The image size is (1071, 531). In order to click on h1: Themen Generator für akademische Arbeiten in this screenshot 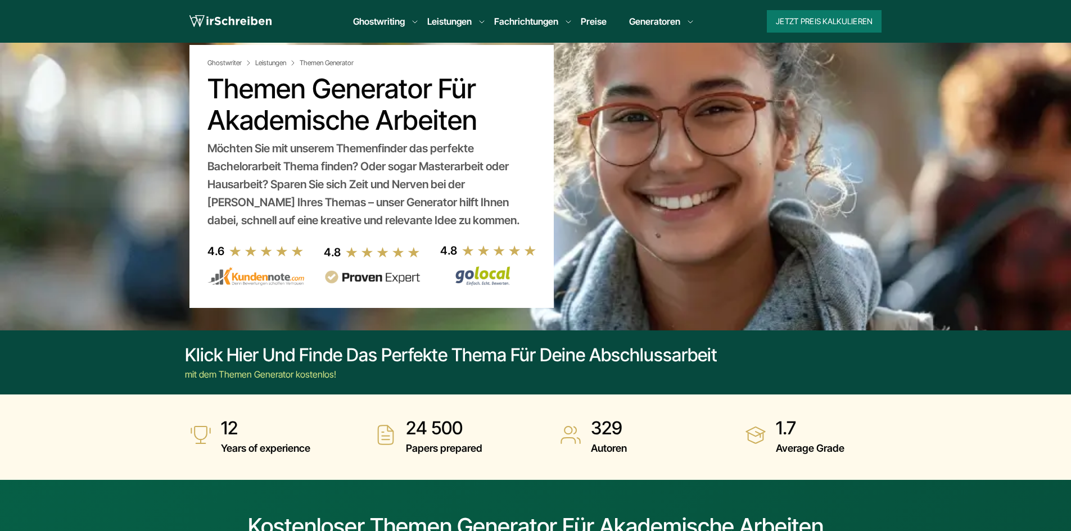, I will do `click(372, 105)`.